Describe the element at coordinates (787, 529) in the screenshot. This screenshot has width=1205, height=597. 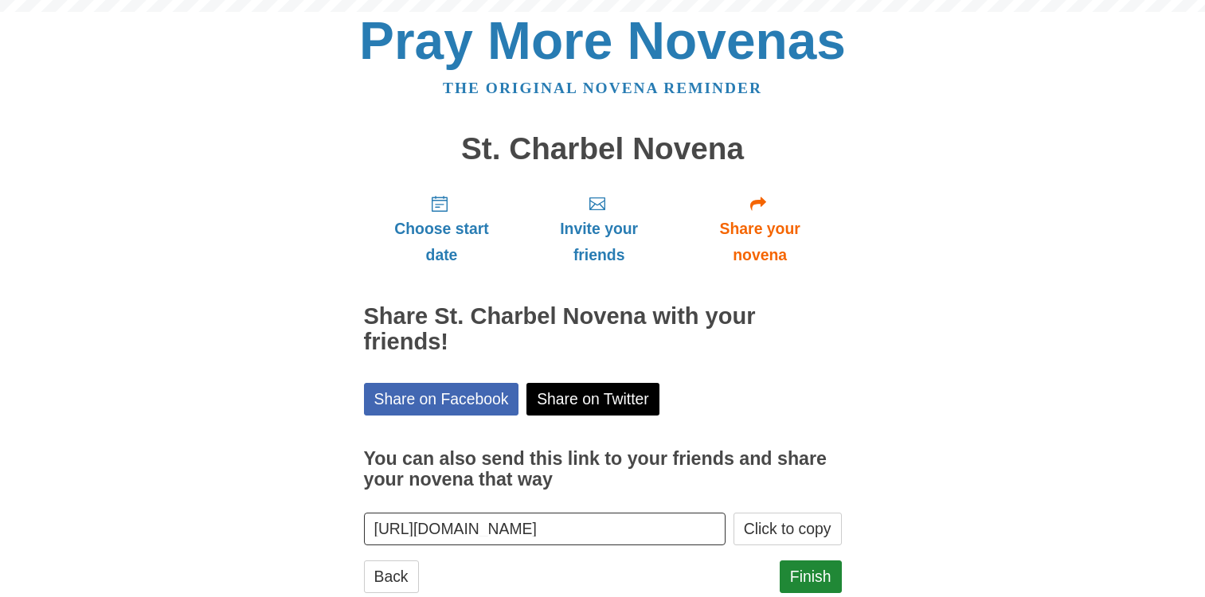
I see `button: Click to copy` at that location.